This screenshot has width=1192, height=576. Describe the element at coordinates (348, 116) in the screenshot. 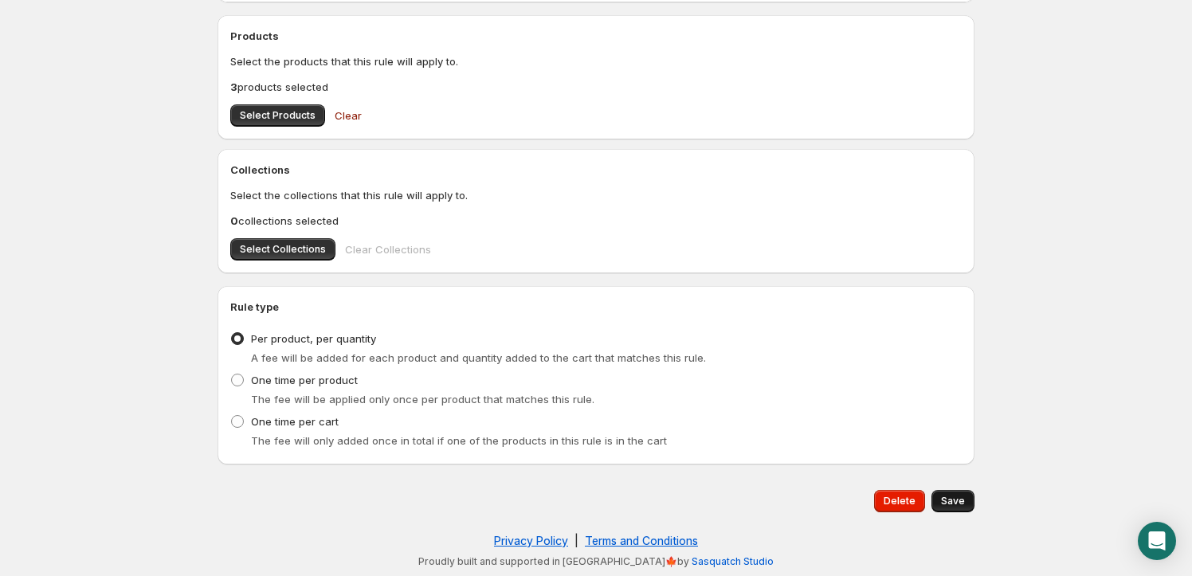

I see `span: Clear` at that location.